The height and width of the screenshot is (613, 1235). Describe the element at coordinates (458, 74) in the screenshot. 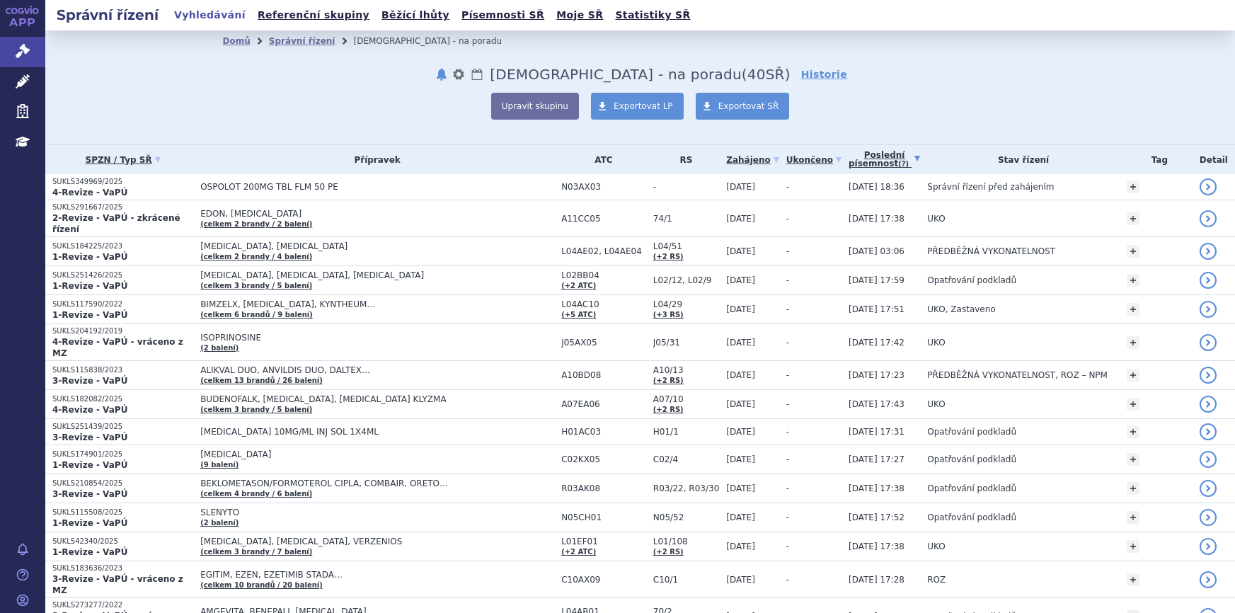

I see `button: nastavení` at that location.